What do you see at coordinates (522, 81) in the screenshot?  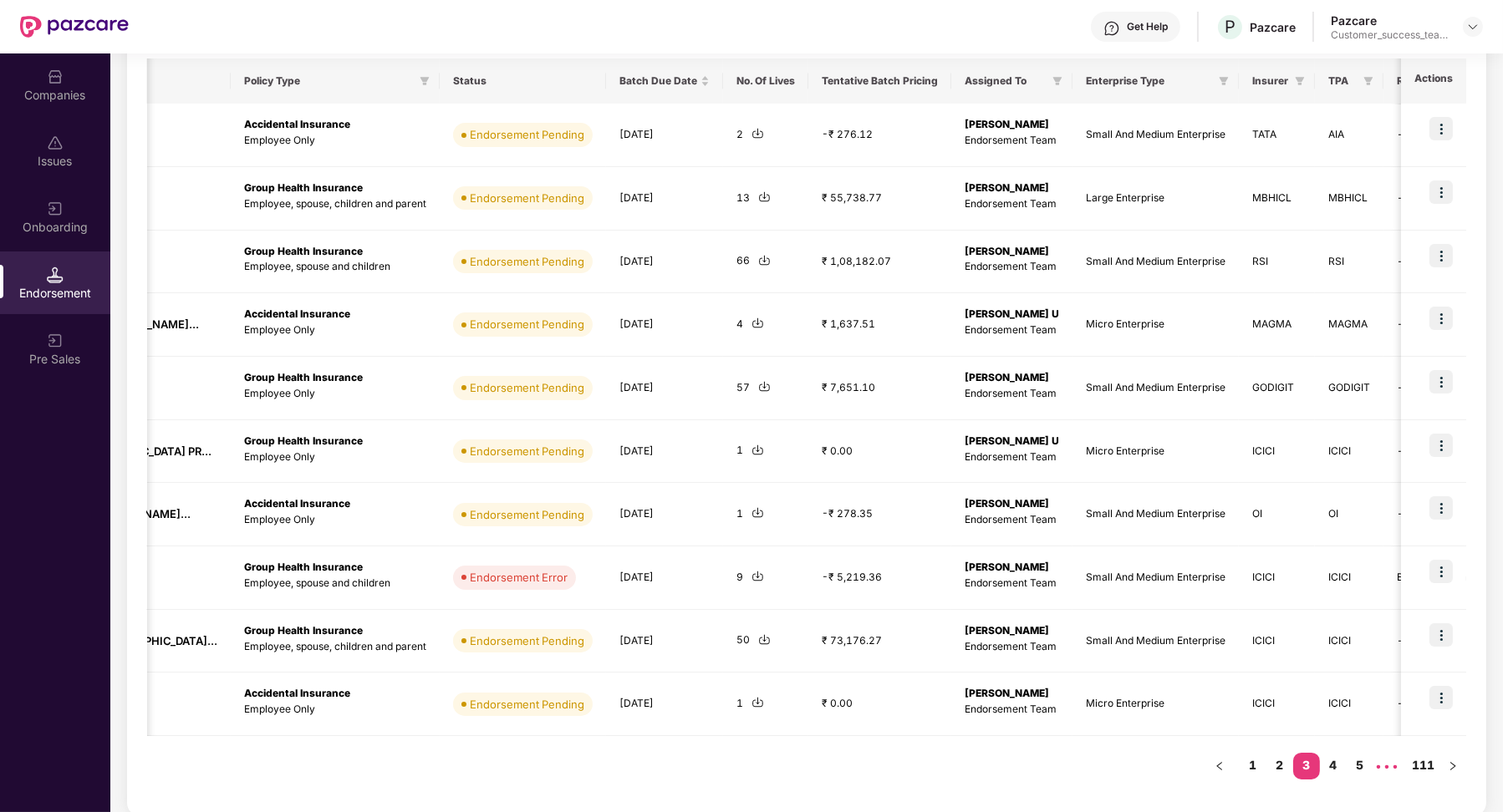 I see `th: Status` at bounding box center [522, 81].